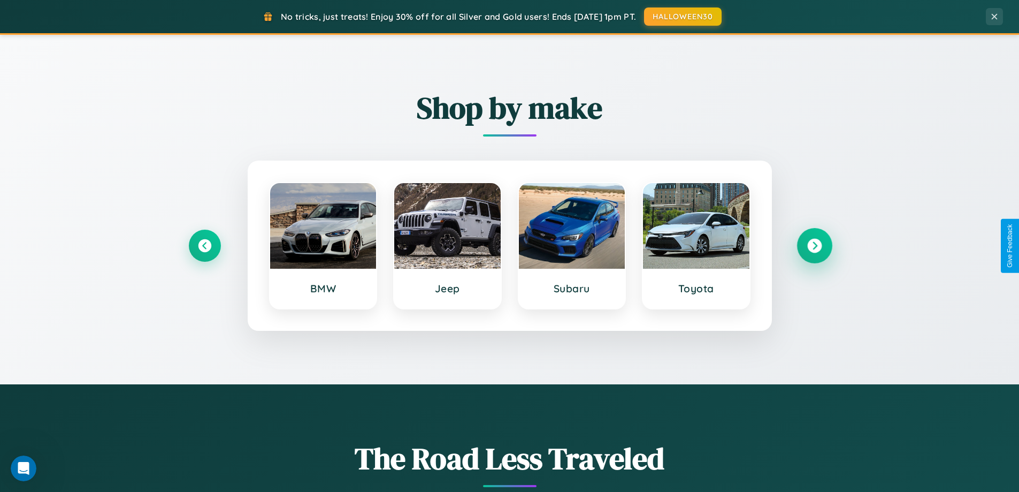 Image resolution: width=1019 pixels, height=492 pixels. Describe the element at coordinates (510, 458) in the screenshot. I see `h1: The Road Less Traveled` at that location.